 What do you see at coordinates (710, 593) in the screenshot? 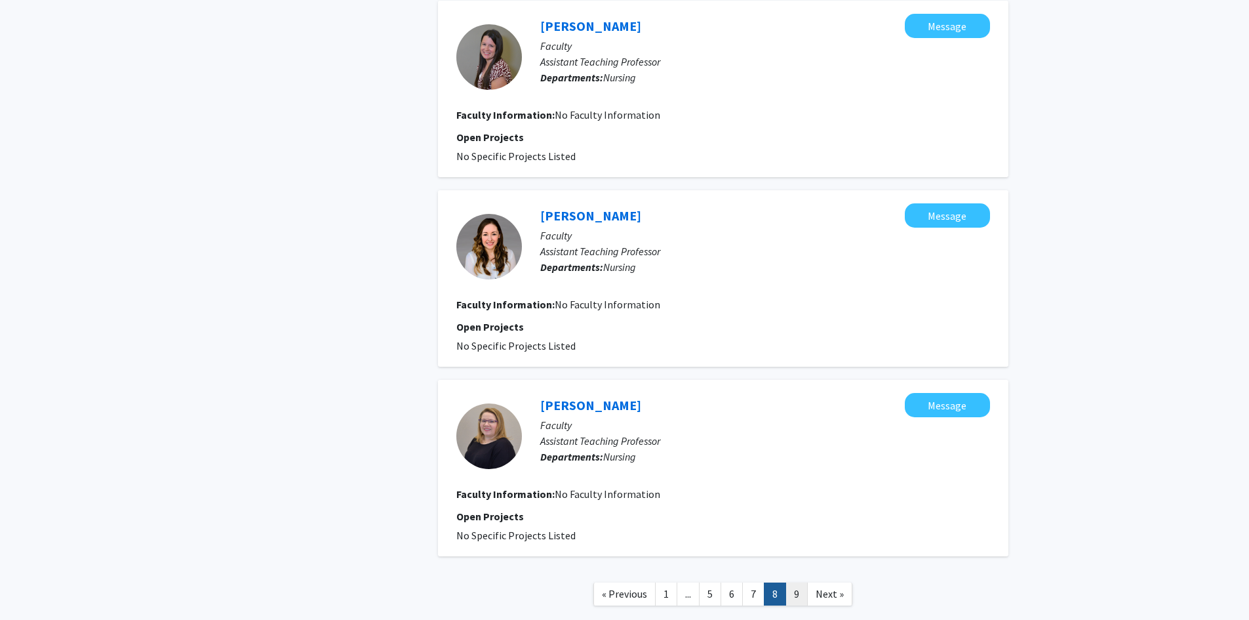
I see `a: 5` at bounding box center [710, 593].